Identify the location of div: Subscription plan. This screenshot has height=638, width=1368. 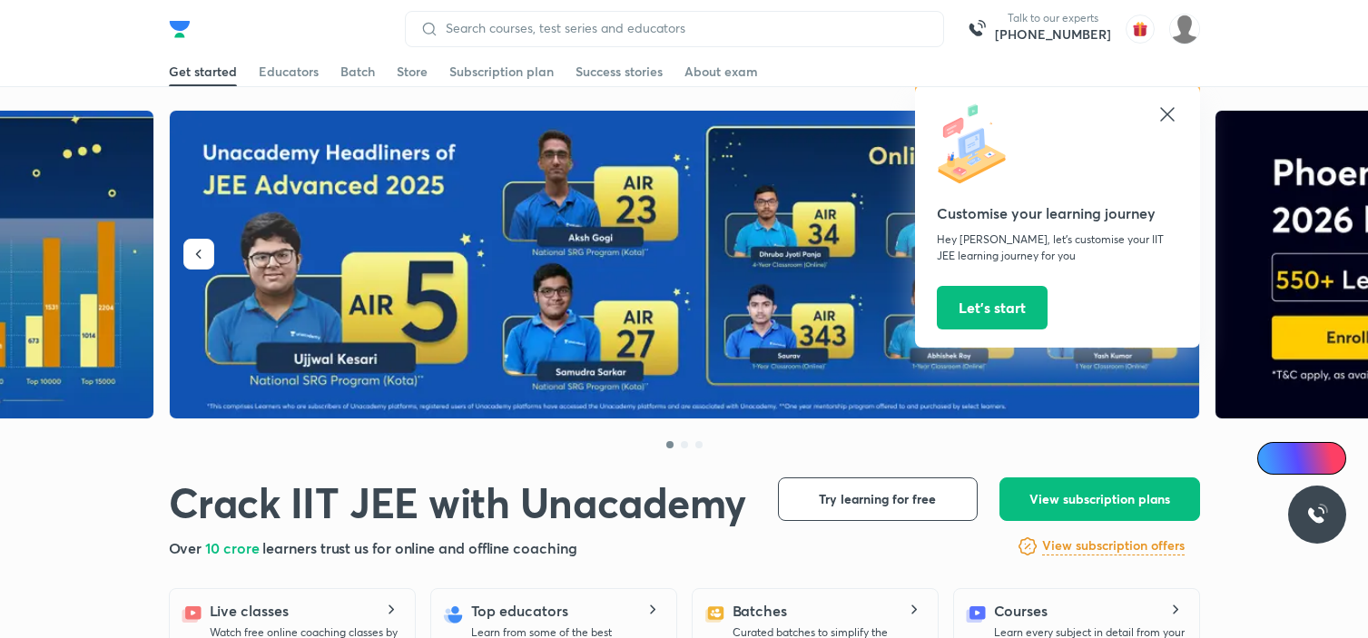
(501, 72).